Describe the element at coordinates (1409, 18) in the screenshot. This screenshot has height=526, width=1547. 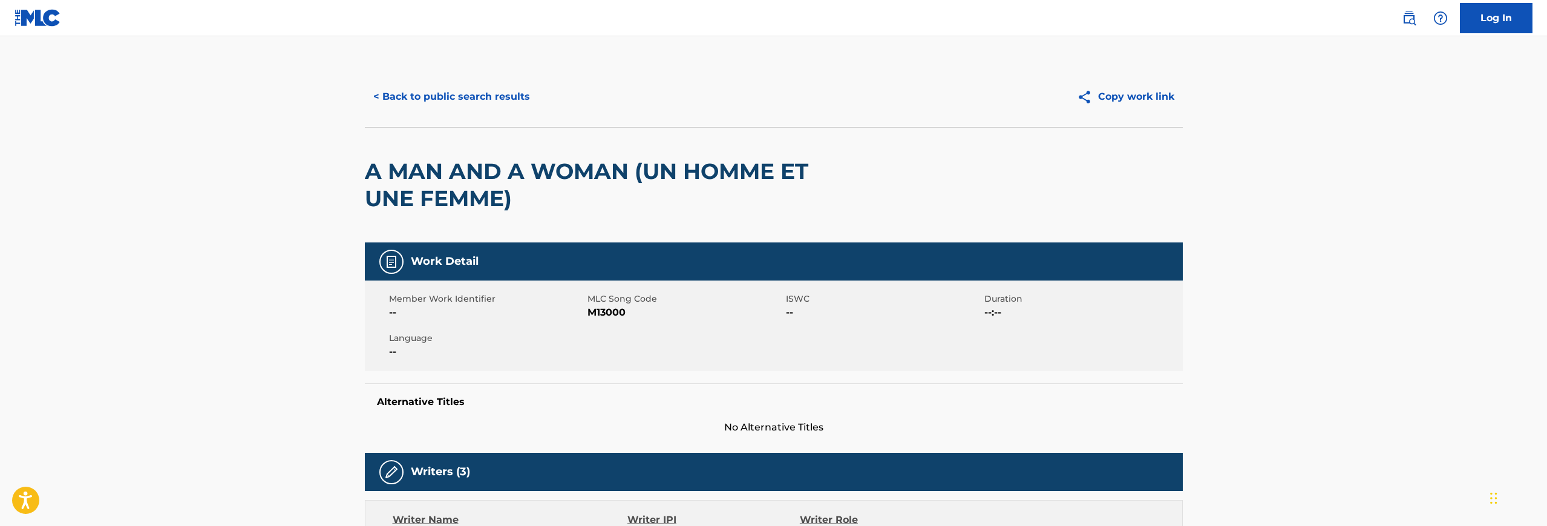
I see `a: Public Search` at that location.